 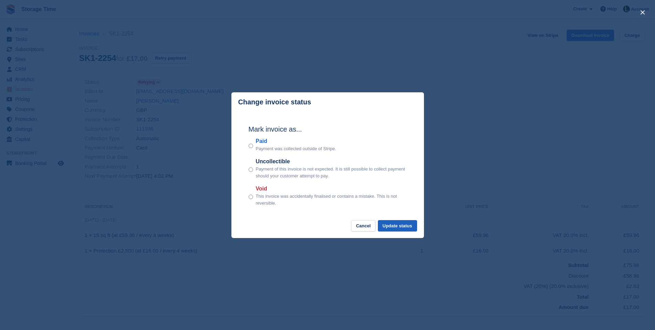 What do you see at coordinates (643, 12) in the screenshot?
I see `button: close` at bounding box center [643, 12].